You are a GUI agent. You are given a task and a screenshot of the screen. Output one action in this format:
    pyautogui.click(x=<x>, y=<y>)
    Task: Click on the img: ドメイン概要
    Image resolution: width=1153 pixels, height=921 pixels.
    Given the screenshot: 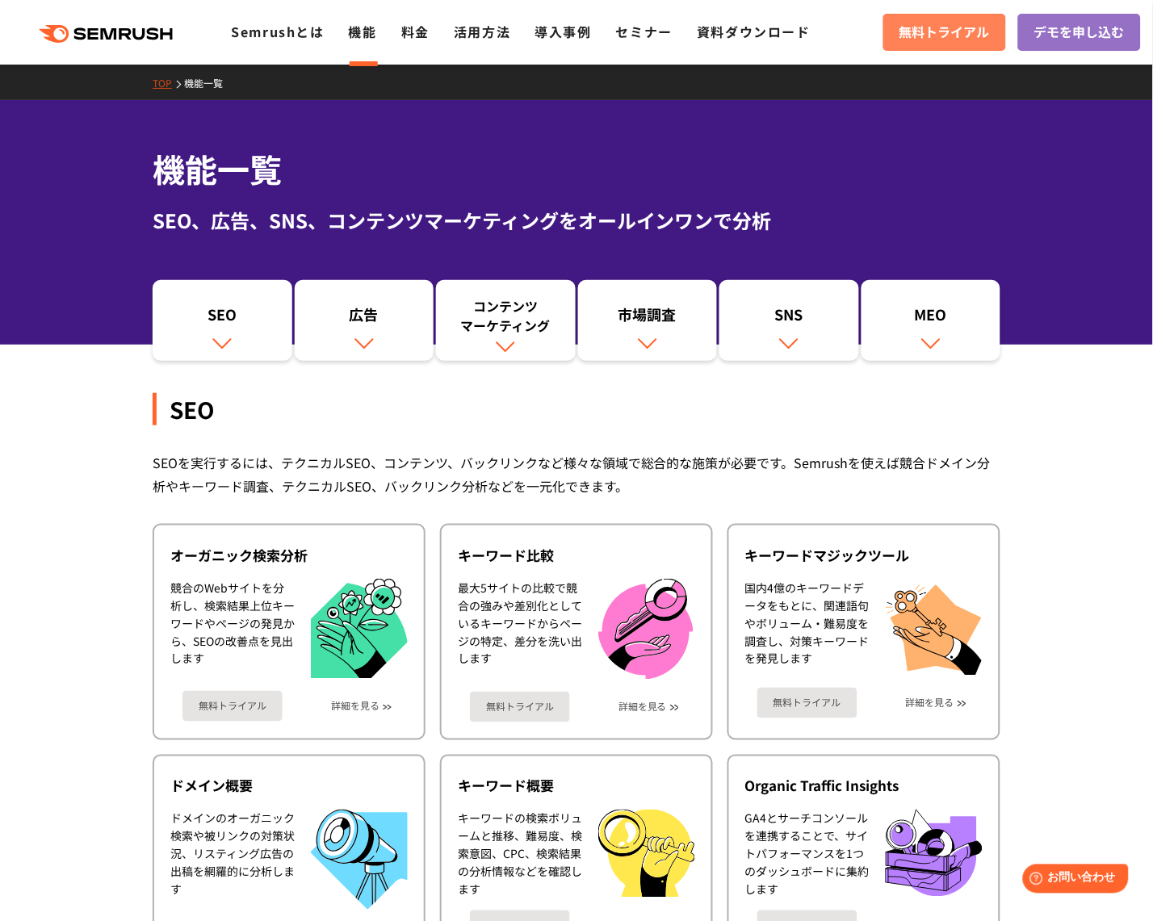 What is the action you would take?
    pyautogui.click(x=359, y=860)
    